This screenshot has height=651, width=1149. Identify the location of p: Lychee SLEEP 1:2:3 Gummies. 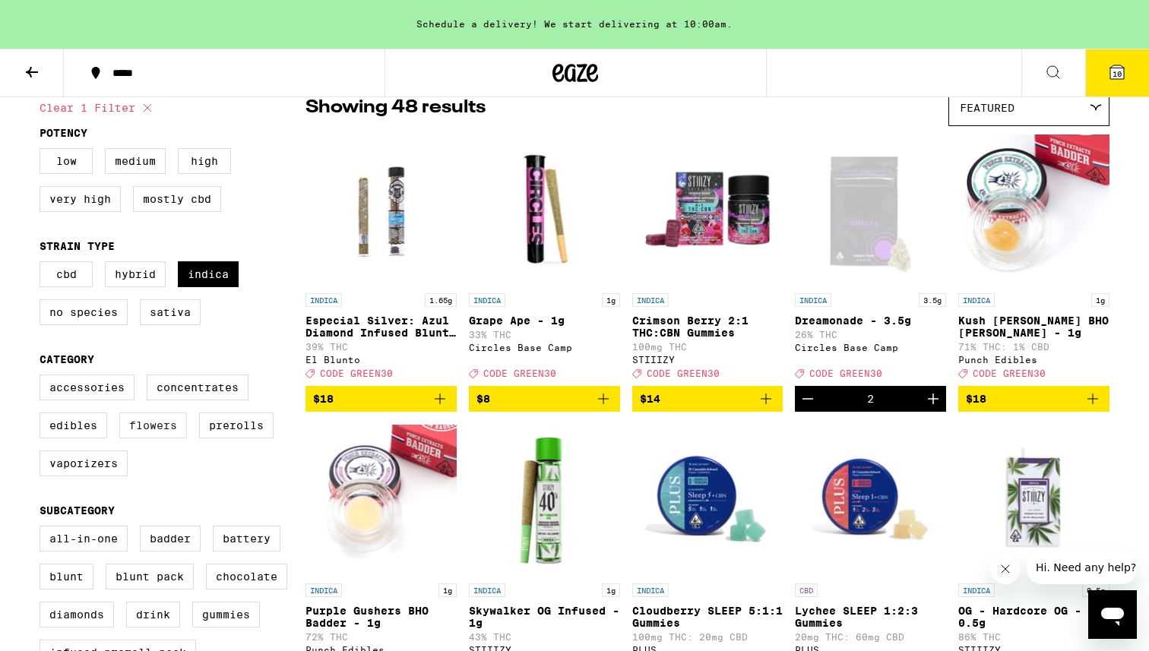
(870, 617).